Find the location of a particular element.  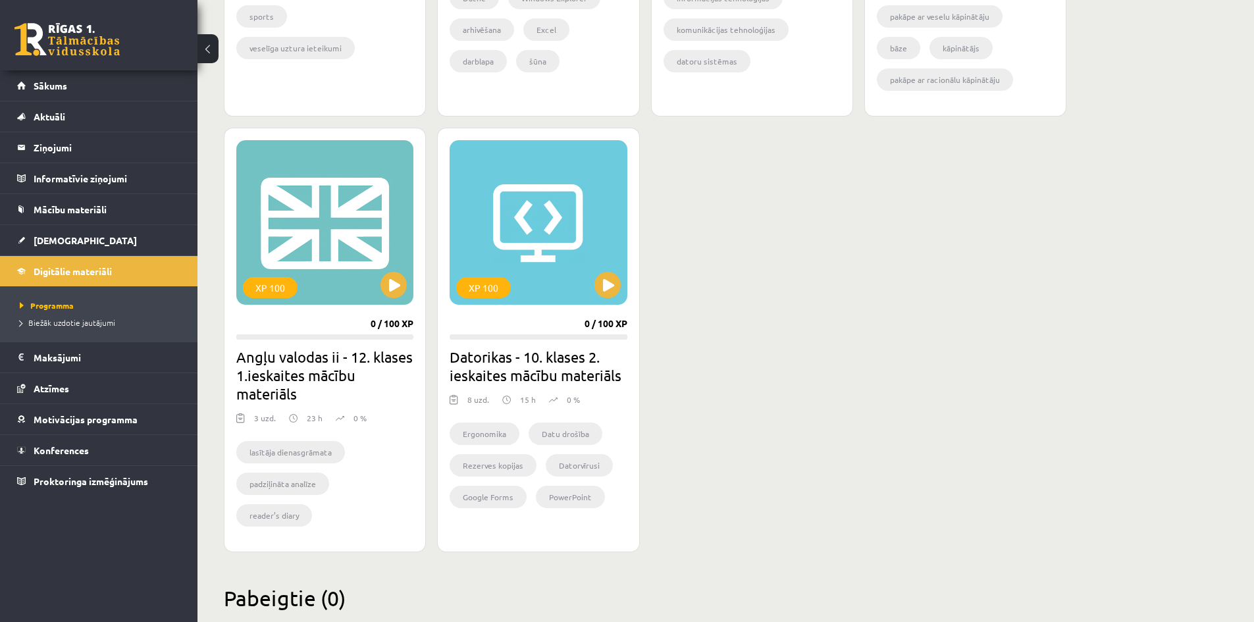

li: Google Forms is located at coordinates (488, 497).